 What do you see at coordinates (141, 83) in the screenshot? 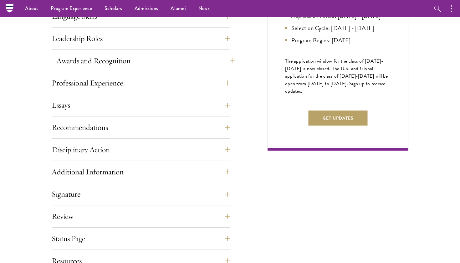
I see `button: Professional Experience` at bounding box center [141, 83].